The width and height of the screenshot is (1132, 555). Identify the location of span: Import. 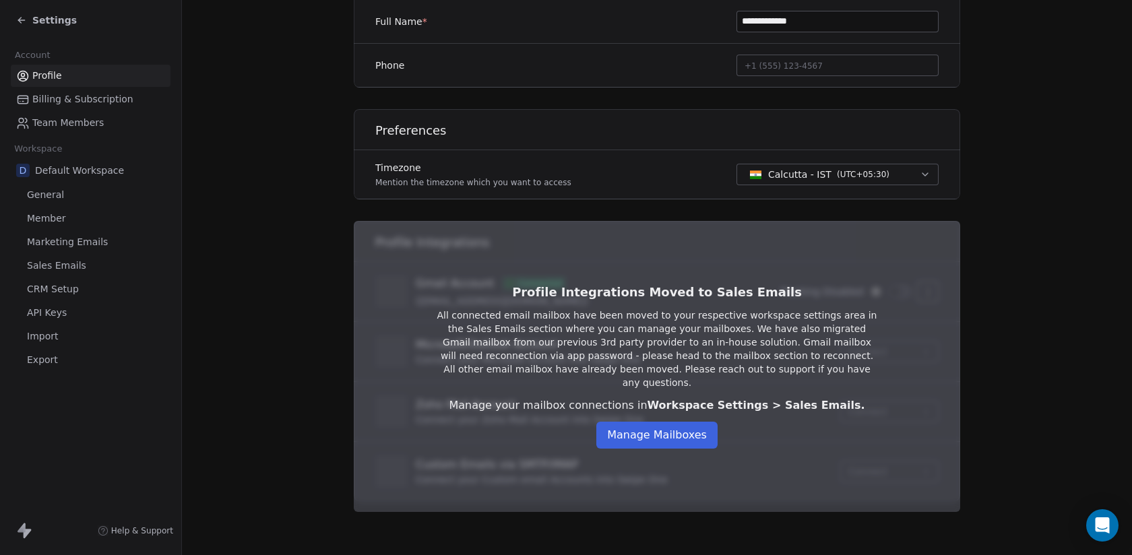
(42, 336).